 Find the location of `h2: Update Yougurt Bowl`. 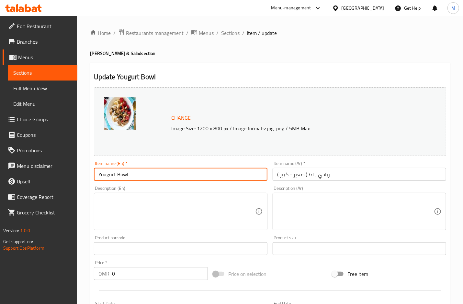

h2: Update Yougurt Bowl is located at coordinates (270, 77).